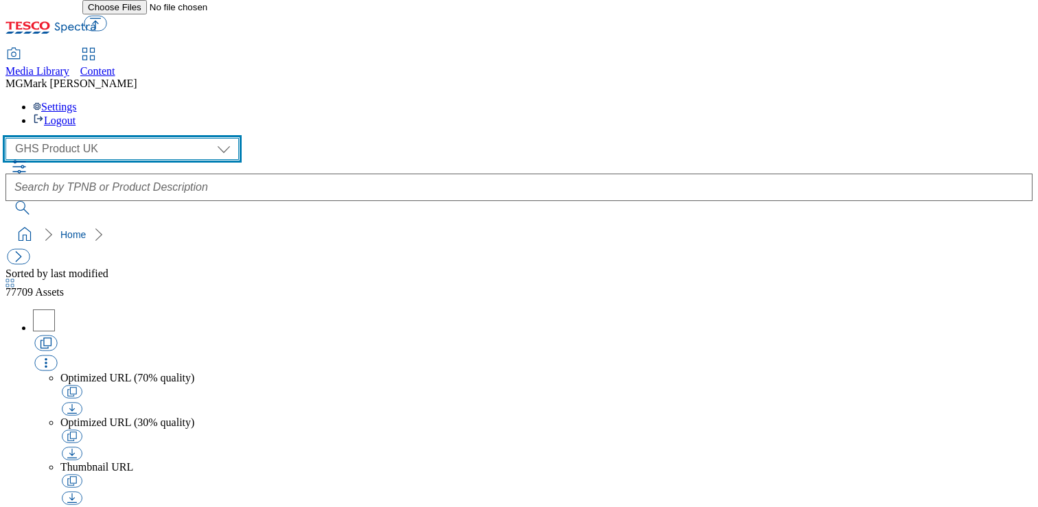 The width and height of the screenshot is (1038, 507). What do you see at coordinates (97, 467) in the screenshot?
I see `span: Thumbnail URL` at bounding box center [97, 467].